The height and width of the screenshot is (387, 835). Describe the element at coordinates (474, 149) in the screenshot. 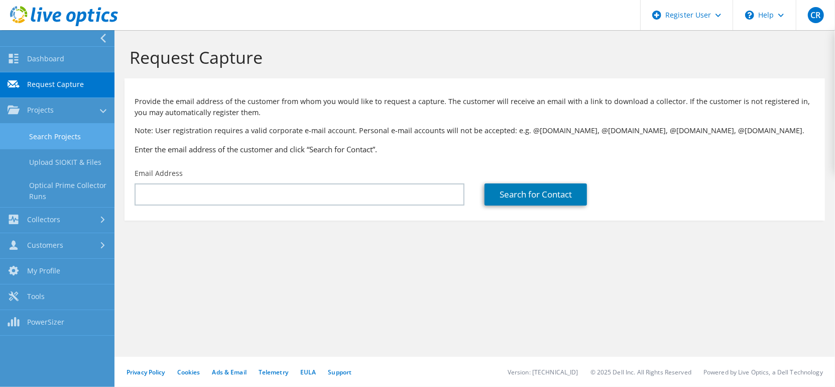

I see `h3: Enter the email address of the customer and click “Search for Contact”.` at that location.